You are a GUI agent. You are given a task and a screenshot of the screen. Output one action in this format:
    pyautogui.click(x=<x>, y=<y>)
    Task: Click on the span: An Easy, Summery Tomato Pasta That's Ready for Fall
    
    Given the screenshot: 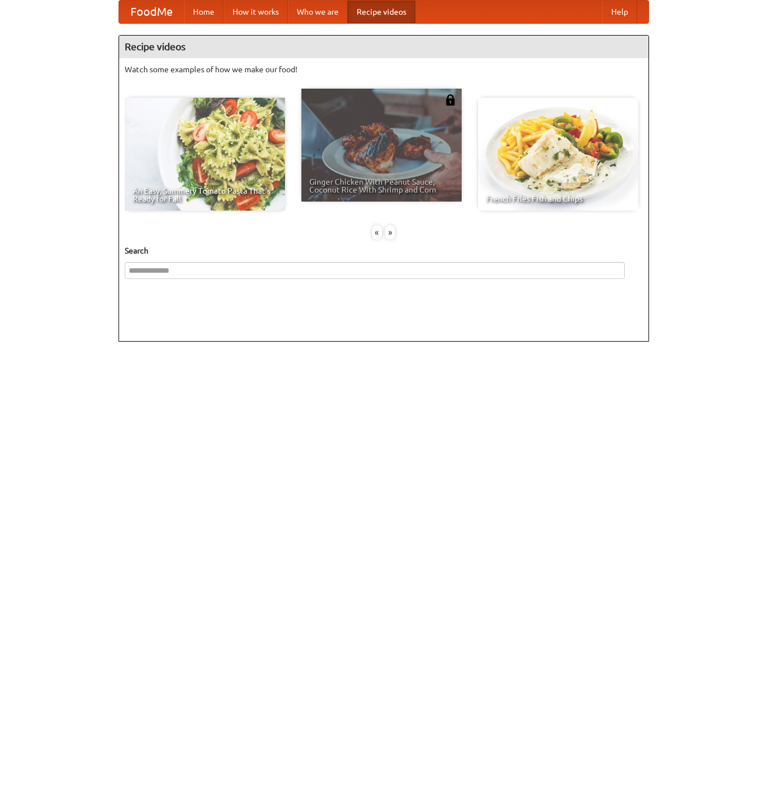 What is the action you would take?
    pyautogui.click(x=205, y=195)
    